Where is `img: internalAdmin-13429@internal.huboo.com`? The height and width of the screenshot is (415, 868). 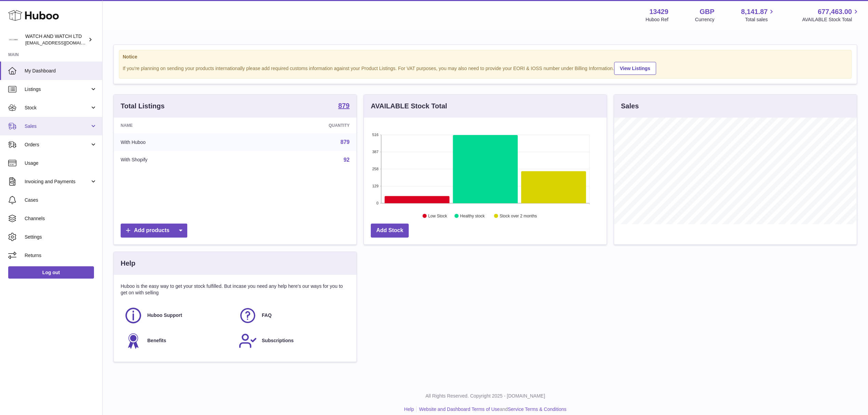 img: internalAdmin-13429@internal.huboo.com is located at coordinates (13, 40).